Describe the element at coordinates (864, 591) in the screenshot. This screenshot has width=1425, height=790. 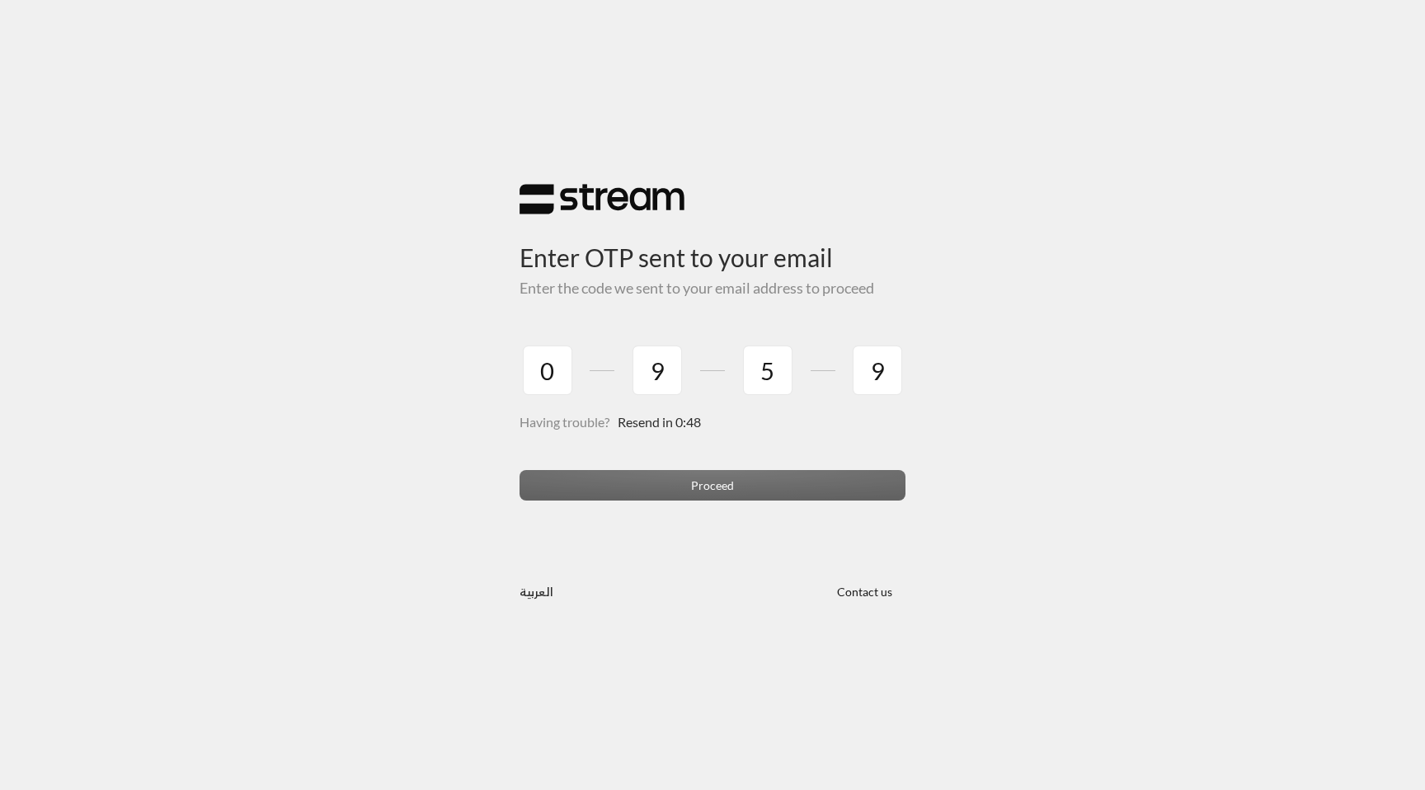
I see `button: Contact us` at that location.